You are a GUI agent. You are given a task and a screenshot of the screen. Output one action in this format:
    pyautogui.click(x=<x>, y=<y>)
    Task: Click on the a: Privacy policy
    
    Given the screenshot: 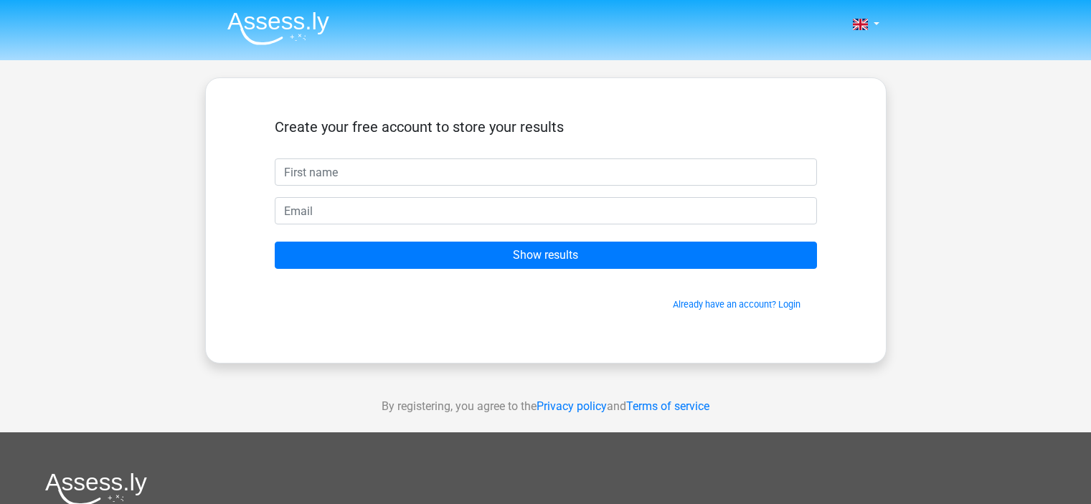 What is the action you would take?
    pyautogui.click(x=572, y=406)
    